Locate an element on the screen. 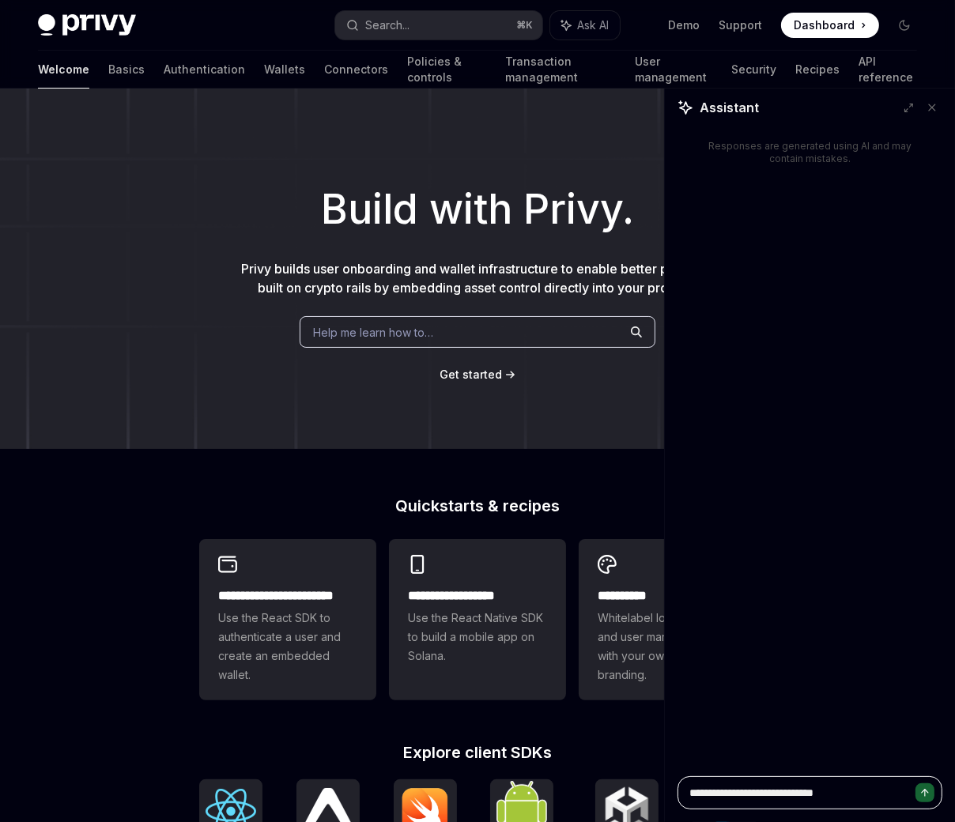 The width and height of the screenshot is (955, 822). span: Whitelabel login, wallets, and user management with your own UI and branding. is located at coordinates (667, 647).